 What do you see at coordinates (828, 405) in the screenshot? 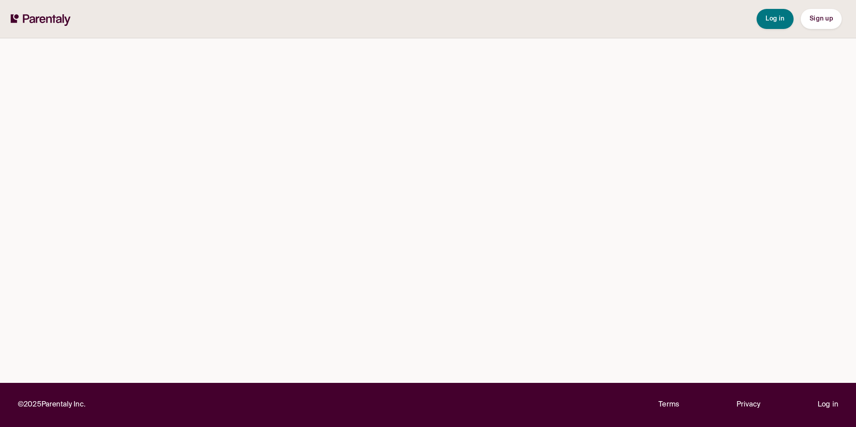
I see `a: Log in` at bounding box center [828, 405].